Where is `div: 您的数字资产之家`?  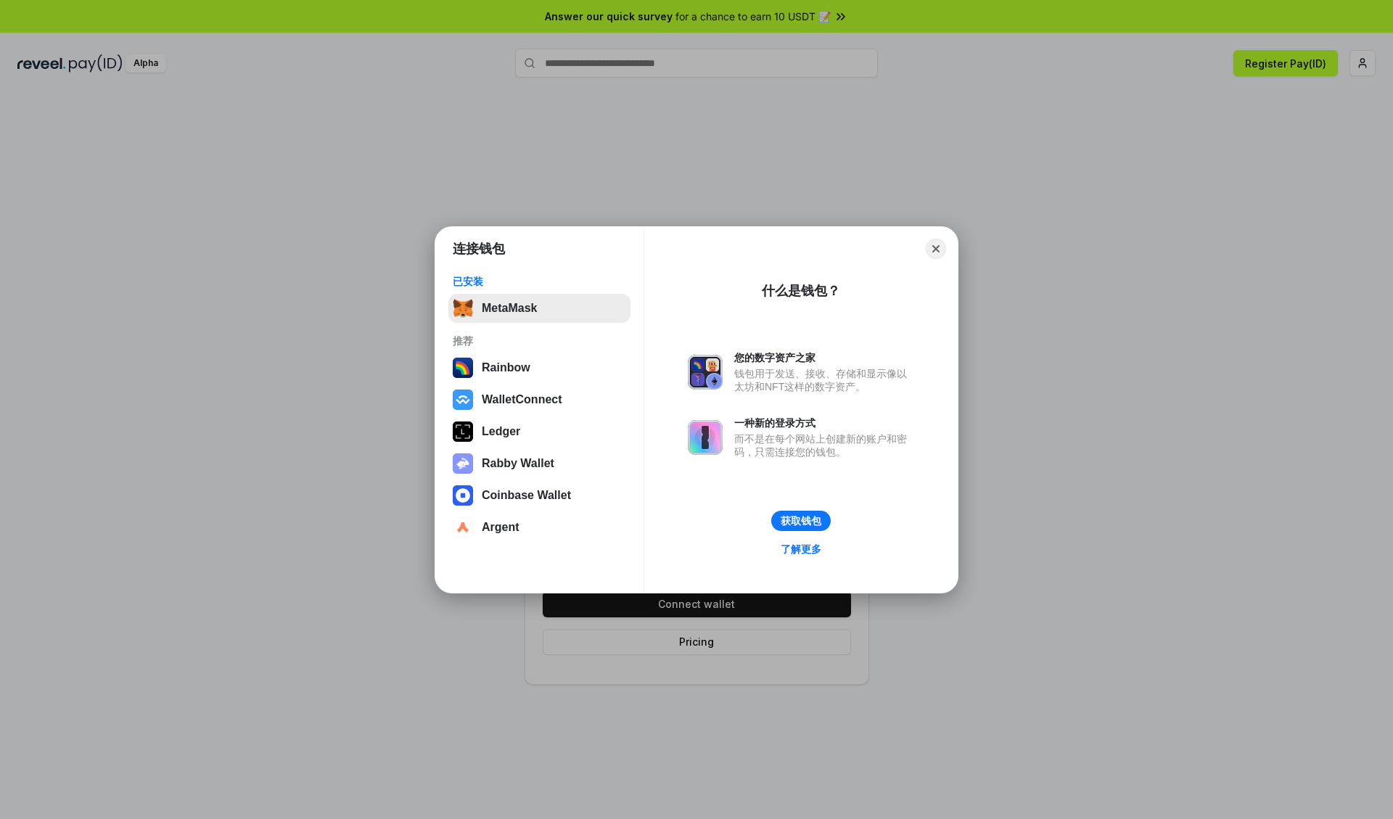 div: 您的数字资产之家 is located at coordinates (824, 358).